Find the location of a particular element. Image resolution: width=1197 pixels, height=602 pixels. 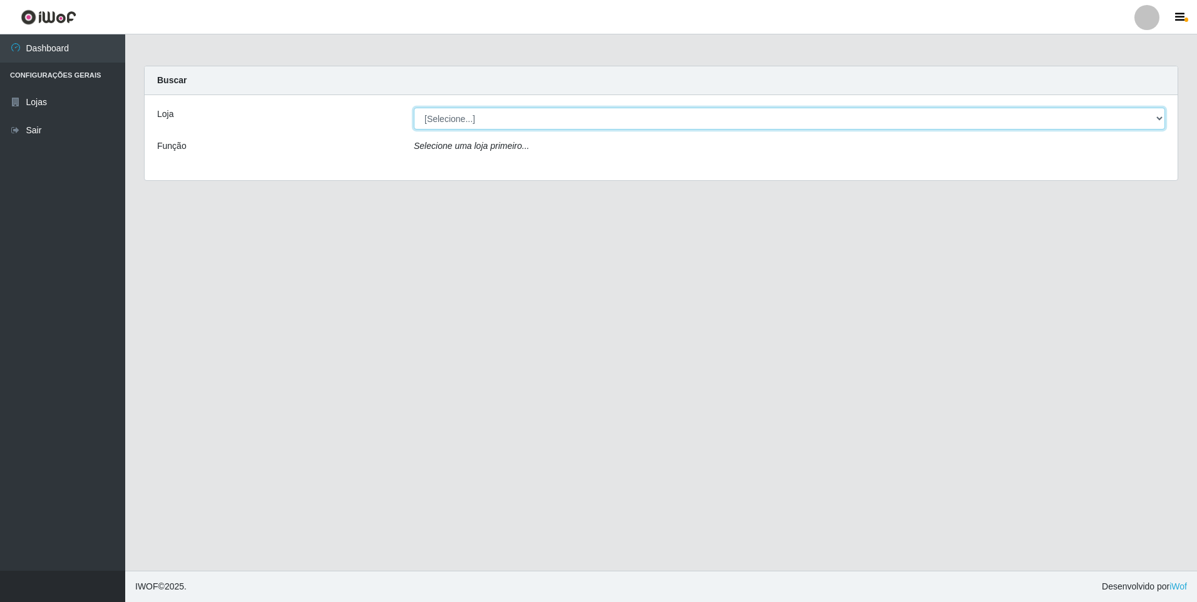

span: IWOF is located at coordinates (146, 586).